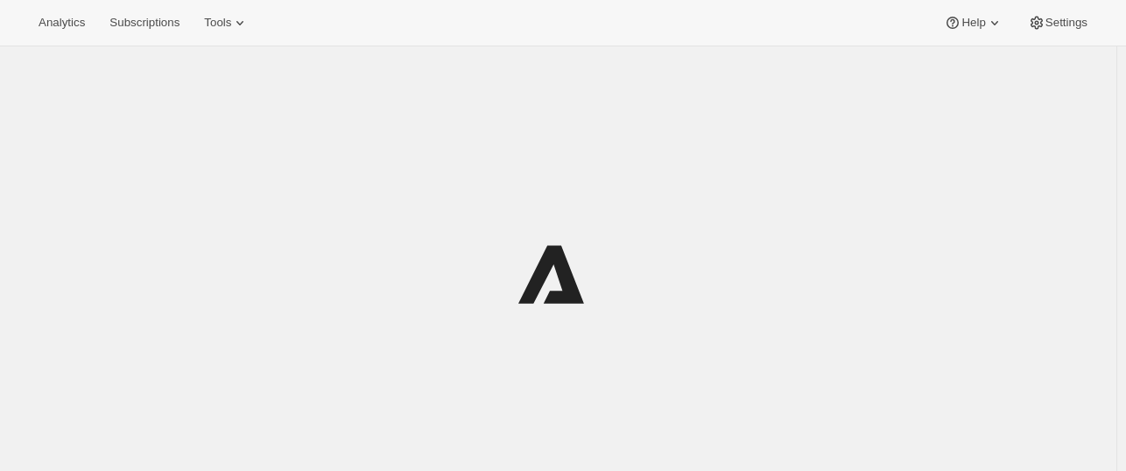  Describe the element at coordinates (61, 23) in the screenshot. I see `span: Analytics` at that location.